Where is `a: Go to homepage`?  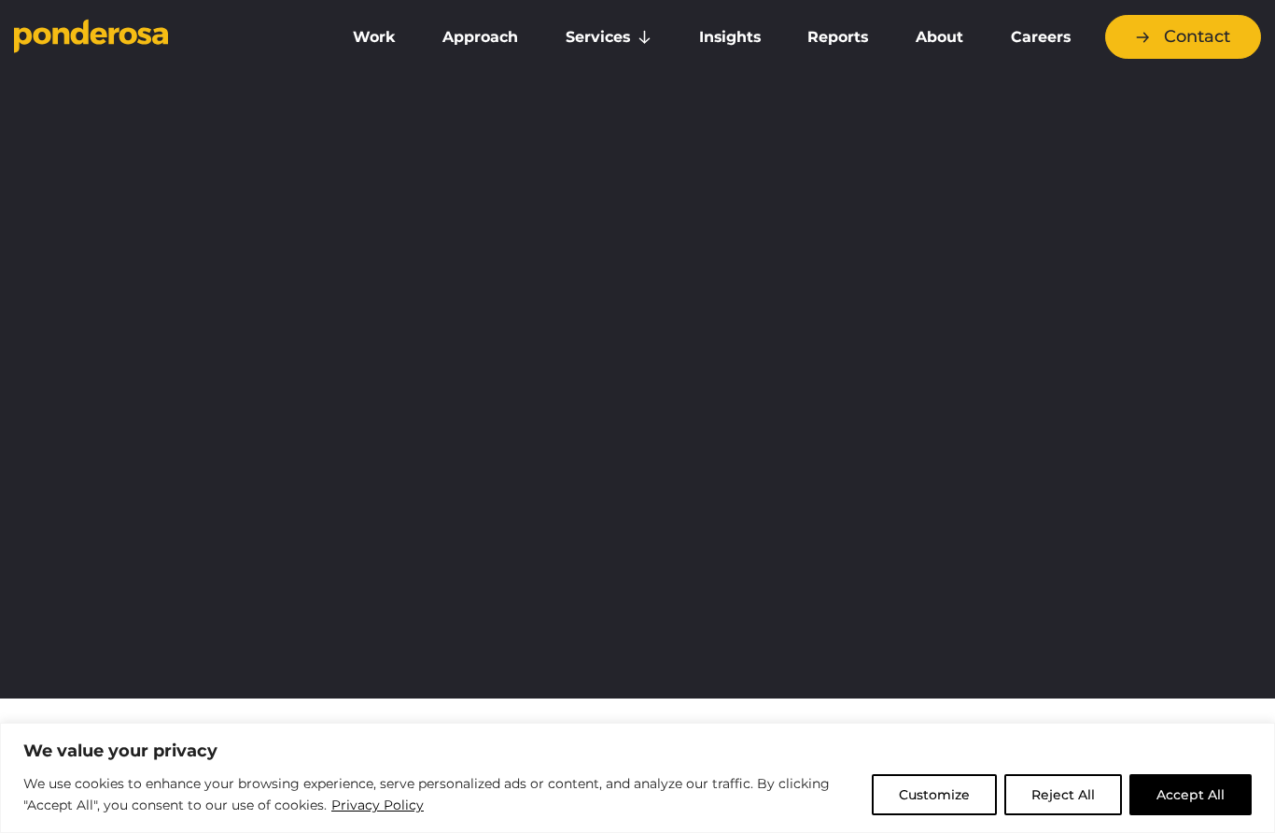
a: Go to homepage is located at coordinates (160, 37).